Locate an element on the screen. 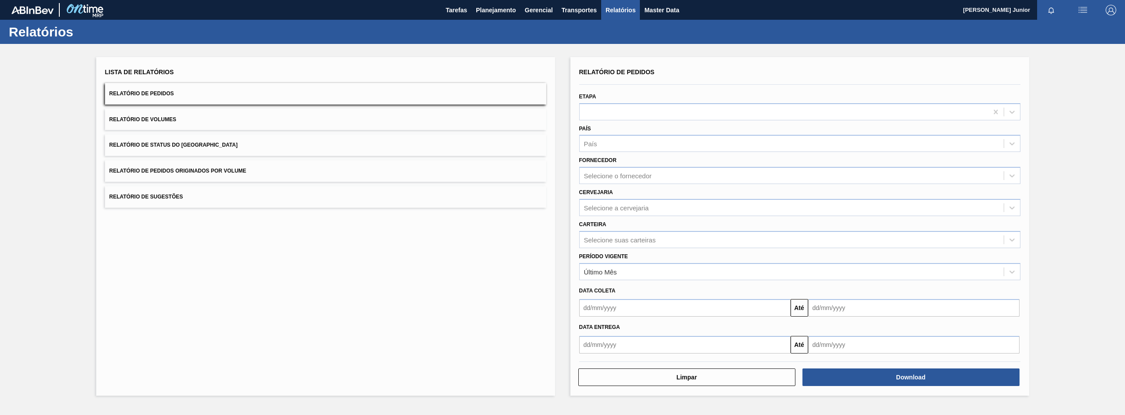 The width and height of the screenshot is (1125, 415). span: Transportes is located at coordinates (579, 10).